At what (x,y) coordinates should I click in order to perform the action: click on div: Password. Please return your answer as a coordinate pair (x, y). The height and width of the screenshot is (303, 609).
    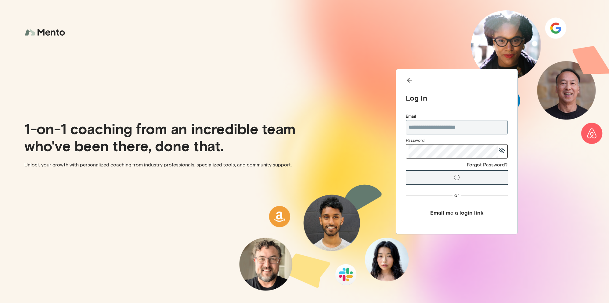
    Looking at the image, I should click on (457, 141).